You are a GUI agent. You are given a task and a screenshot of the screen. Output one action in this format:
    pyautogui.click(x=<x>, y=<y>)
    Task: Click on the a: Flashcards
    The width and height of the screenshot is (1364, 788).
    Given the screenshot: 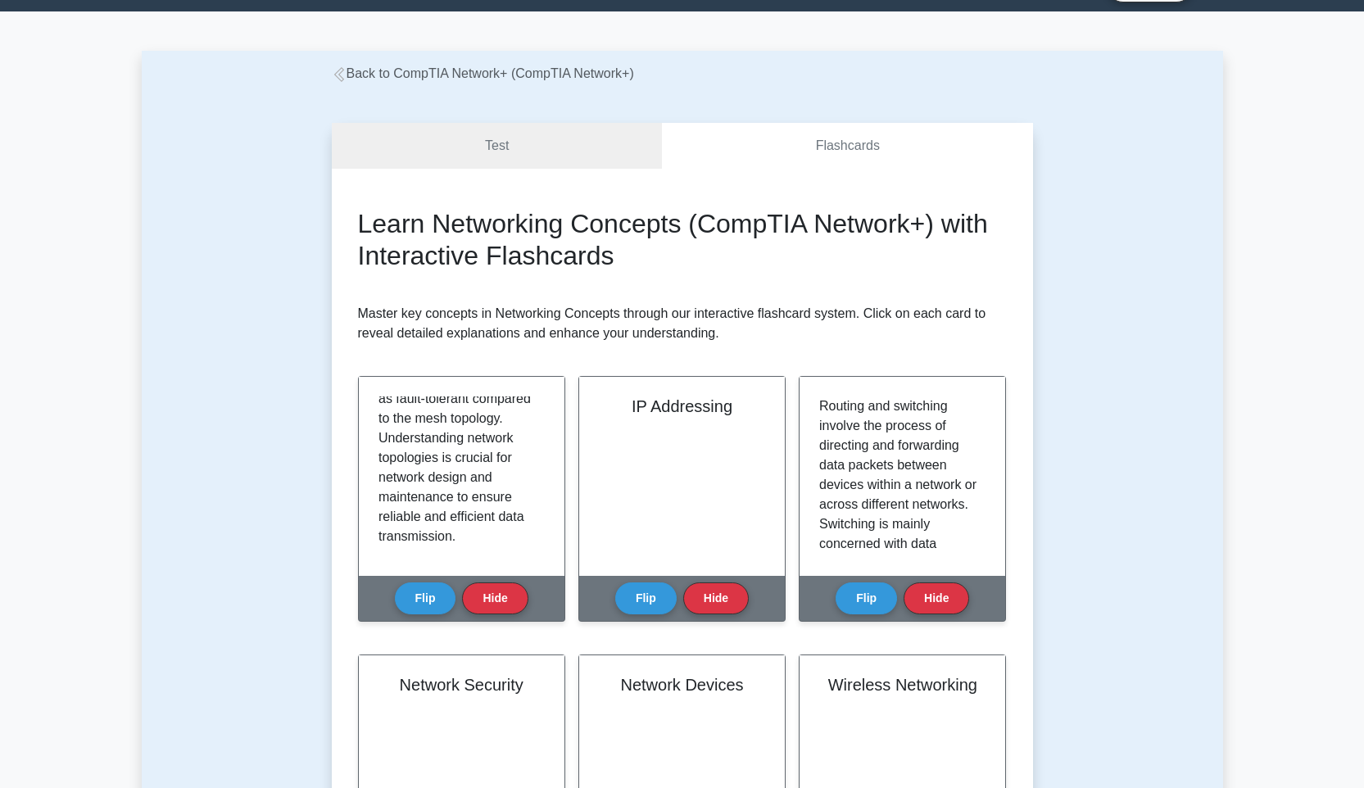 What is the action you would take?
    pyautogui.click(x=847, y=146)
    